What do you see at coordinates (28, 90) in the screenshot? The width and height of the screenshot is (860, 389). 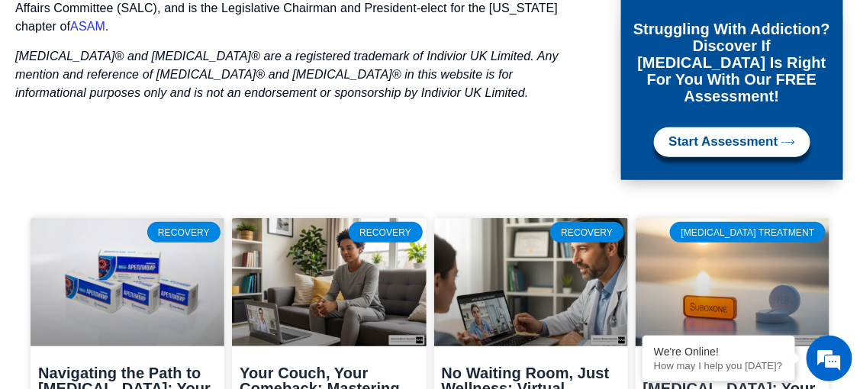 I see `div: Navigation go back` at bounding box center [28, 90].